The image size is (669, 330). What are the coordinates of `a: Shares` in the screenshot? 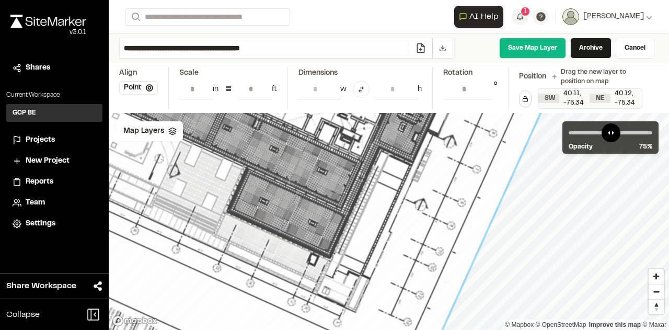 It's located at (54, 68).